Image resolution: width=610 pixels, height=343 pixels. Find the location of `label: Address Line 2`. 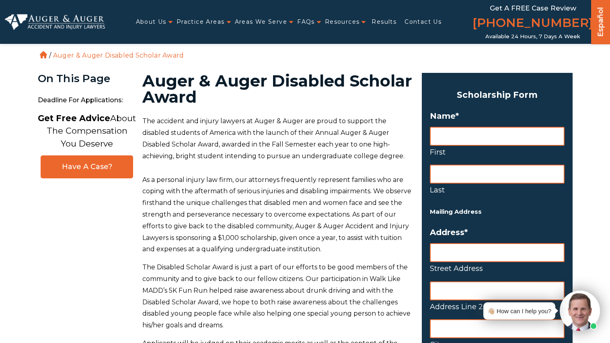

label: Address Line 2 is located at coordinates (497, 306).